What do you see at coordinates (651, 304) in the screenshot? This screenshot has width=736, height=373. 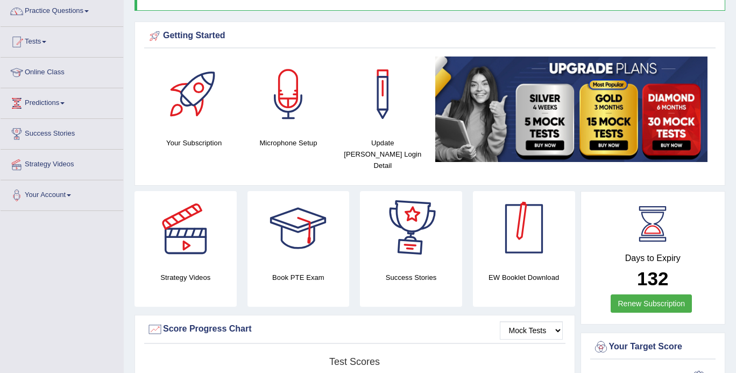 I see `a: Renew Subscription` at bounding box center [651, 304].